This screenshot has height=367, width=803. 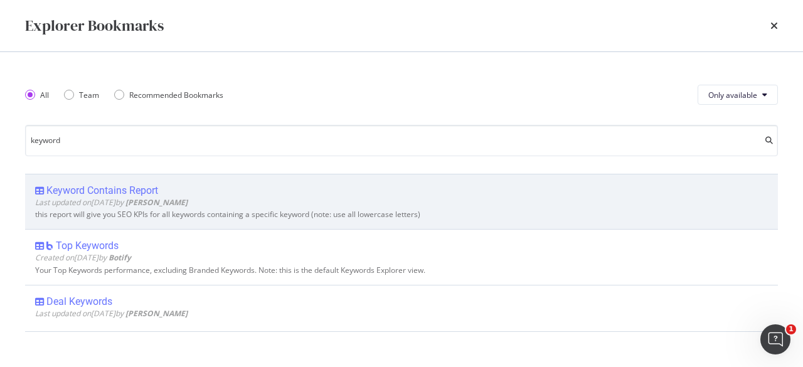 I want to click on div: this report will give you SEO KPIs for all keywords containing a specific keyword (note: use all ..., so click(x=401, y=215).